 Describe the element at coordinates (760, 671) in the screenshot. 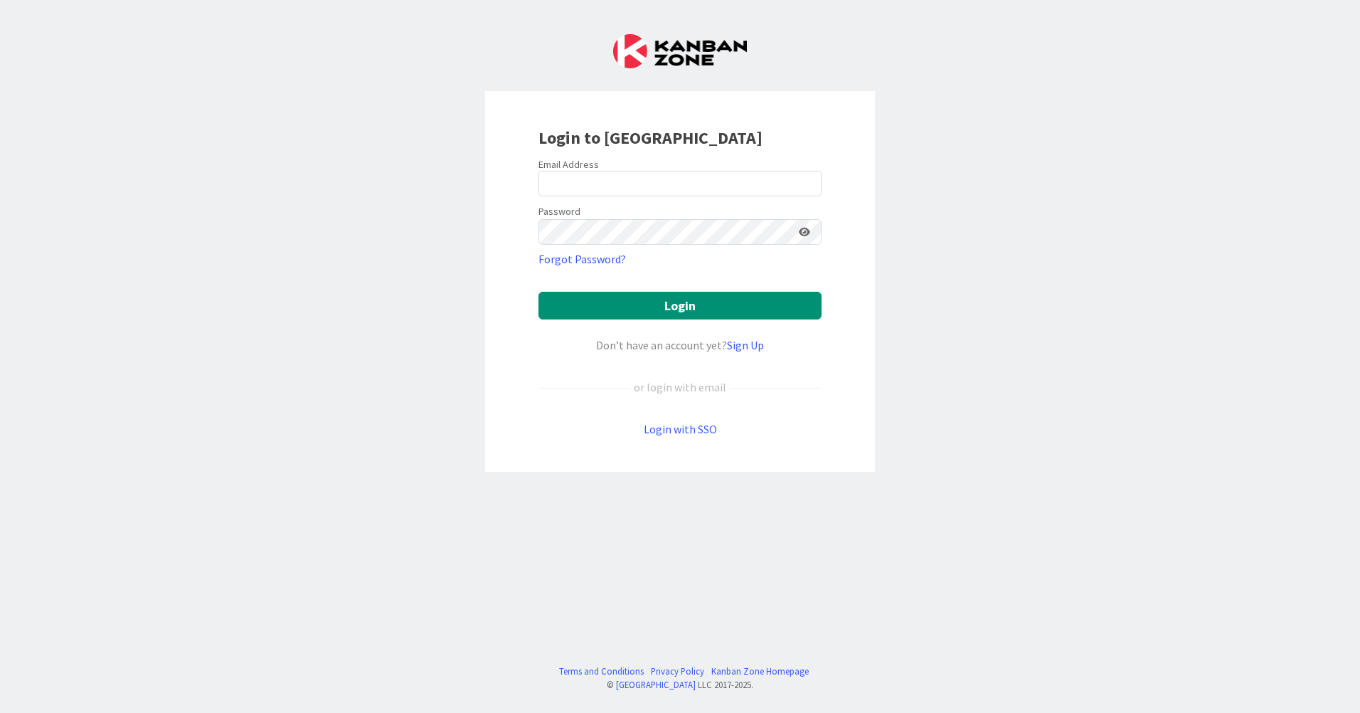

I see `a: Kanban Zone Homepage` at that location.